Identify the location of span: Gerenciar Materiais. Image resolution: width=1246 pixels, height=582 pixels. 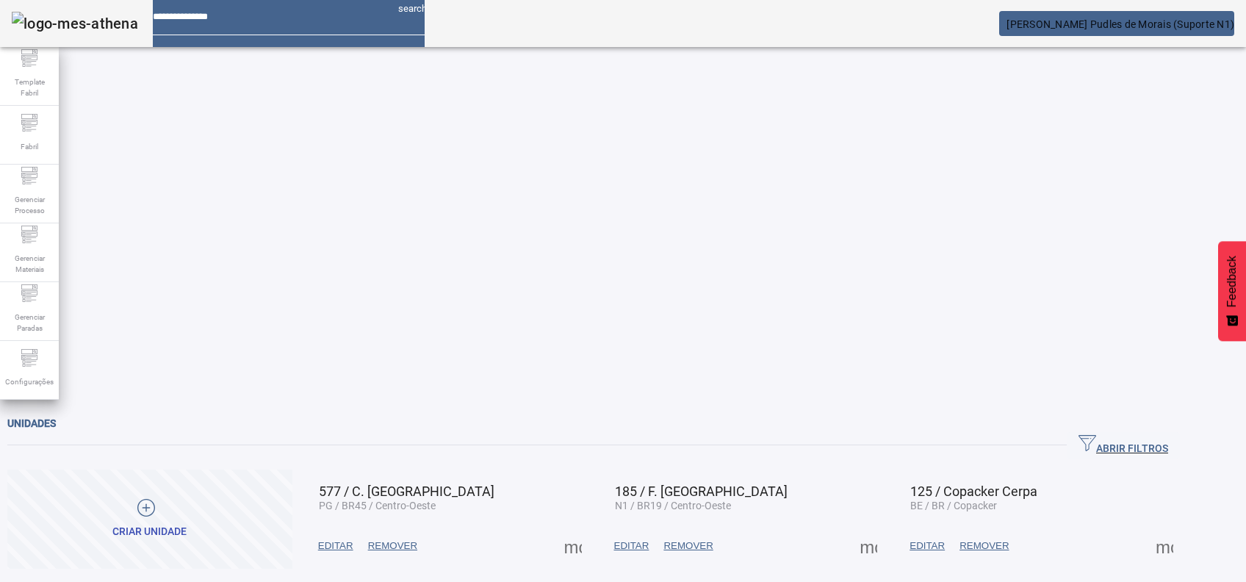
(29, 264).